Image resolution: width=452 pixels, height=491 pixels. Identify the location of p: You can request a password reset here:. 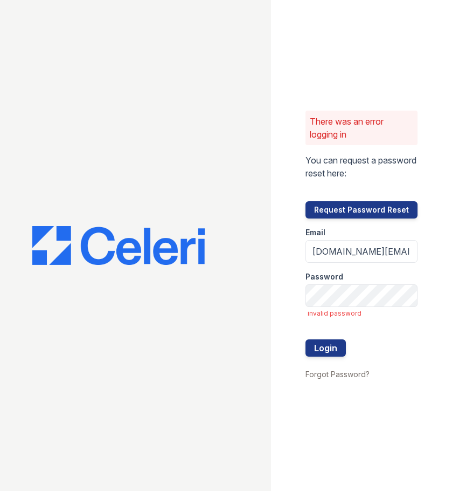
(362, 167).